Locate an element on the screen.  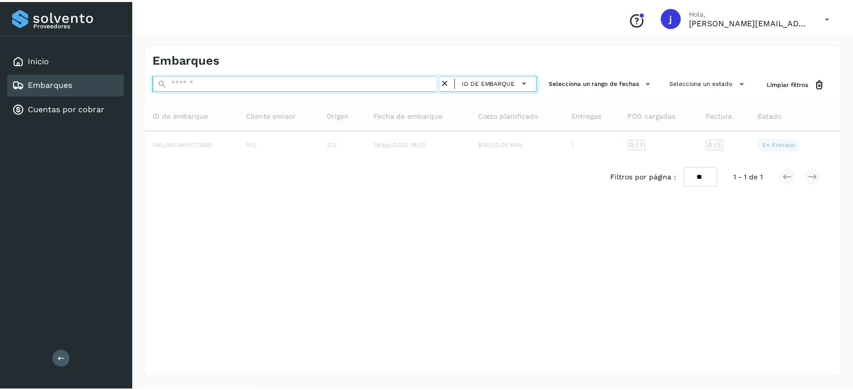
td: RFL is located at coordinates (281, 144).